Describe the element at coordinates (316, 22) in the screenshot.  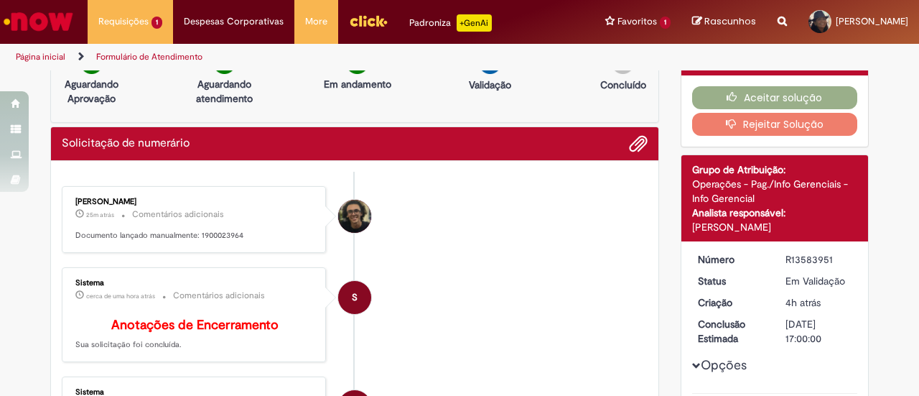
I see `span: More` at that location.